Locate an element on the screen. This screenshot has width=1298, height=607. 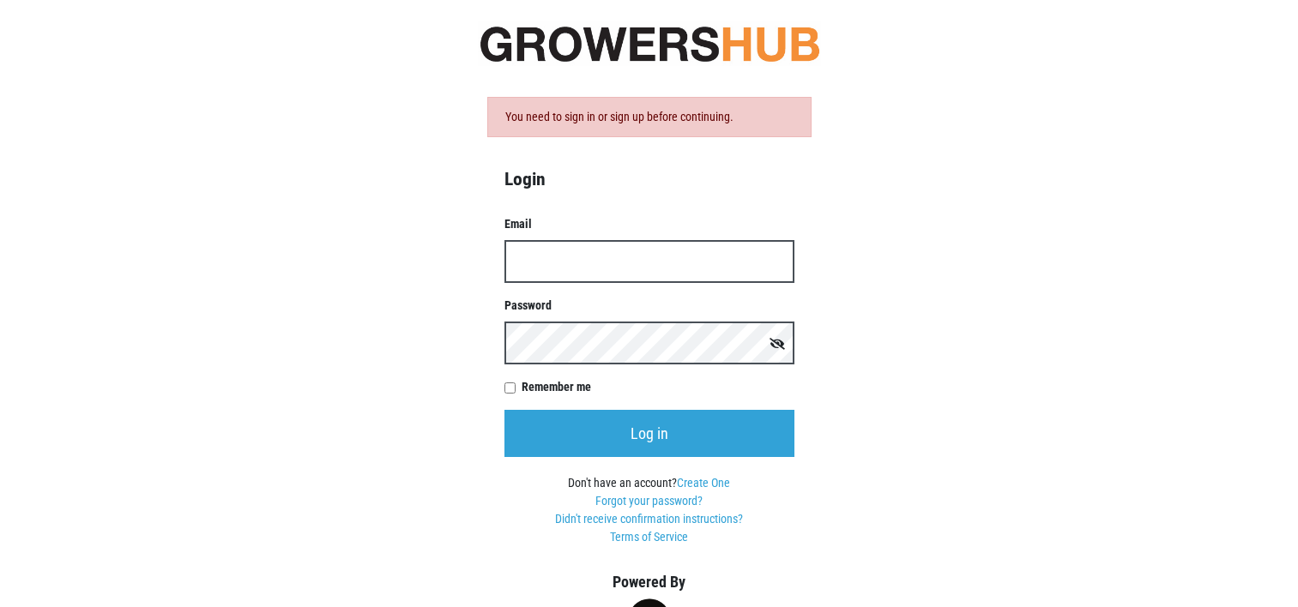
a: Terms of Service is located at coordinates (649, 537).